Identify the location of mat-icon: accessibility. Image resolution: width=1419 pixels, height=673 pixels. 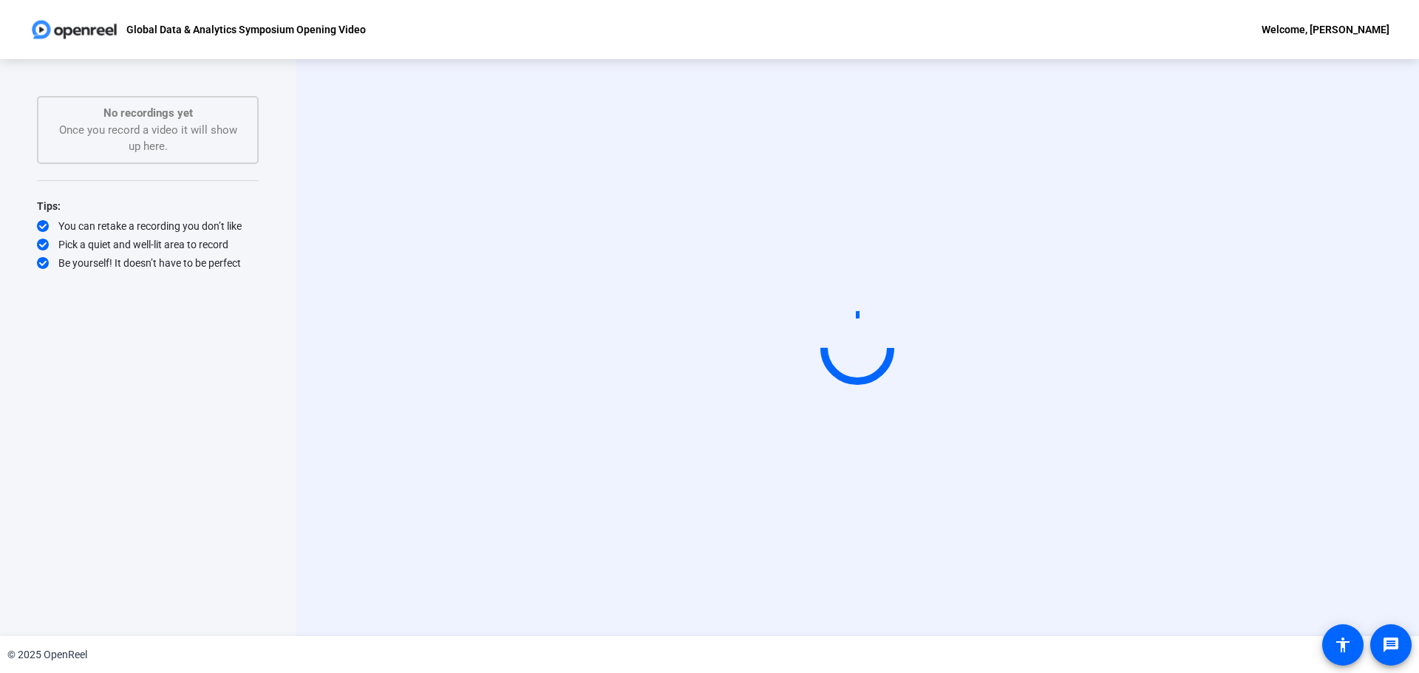
(1342, 645).